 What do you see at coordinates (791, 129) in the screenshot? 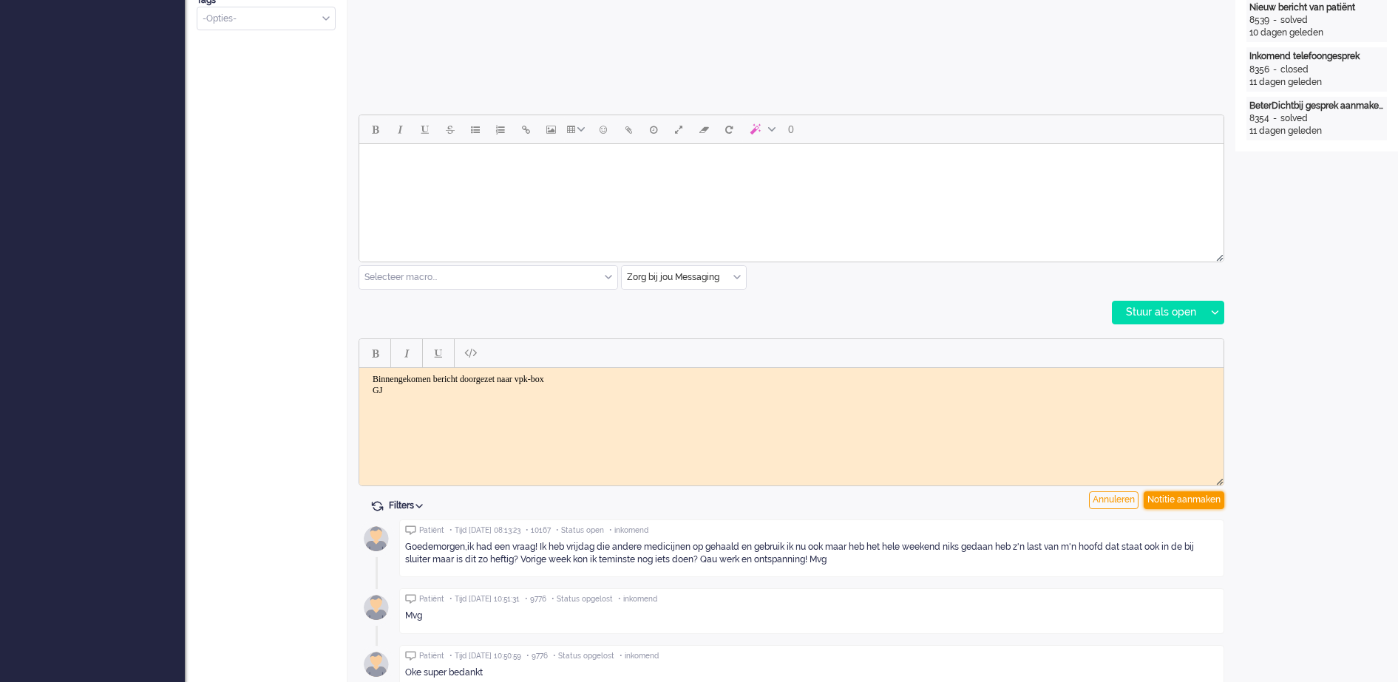
I see `span: 0` at bounding box center [791, 129].